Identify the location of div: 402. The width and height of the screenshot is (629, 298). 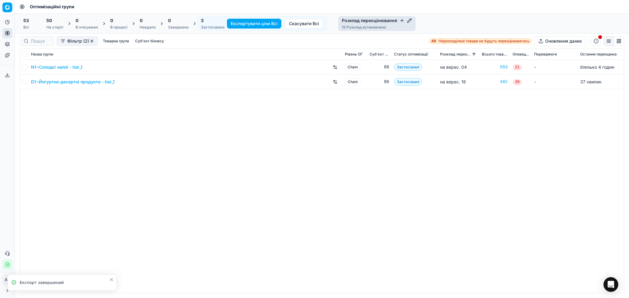
(495, 82).